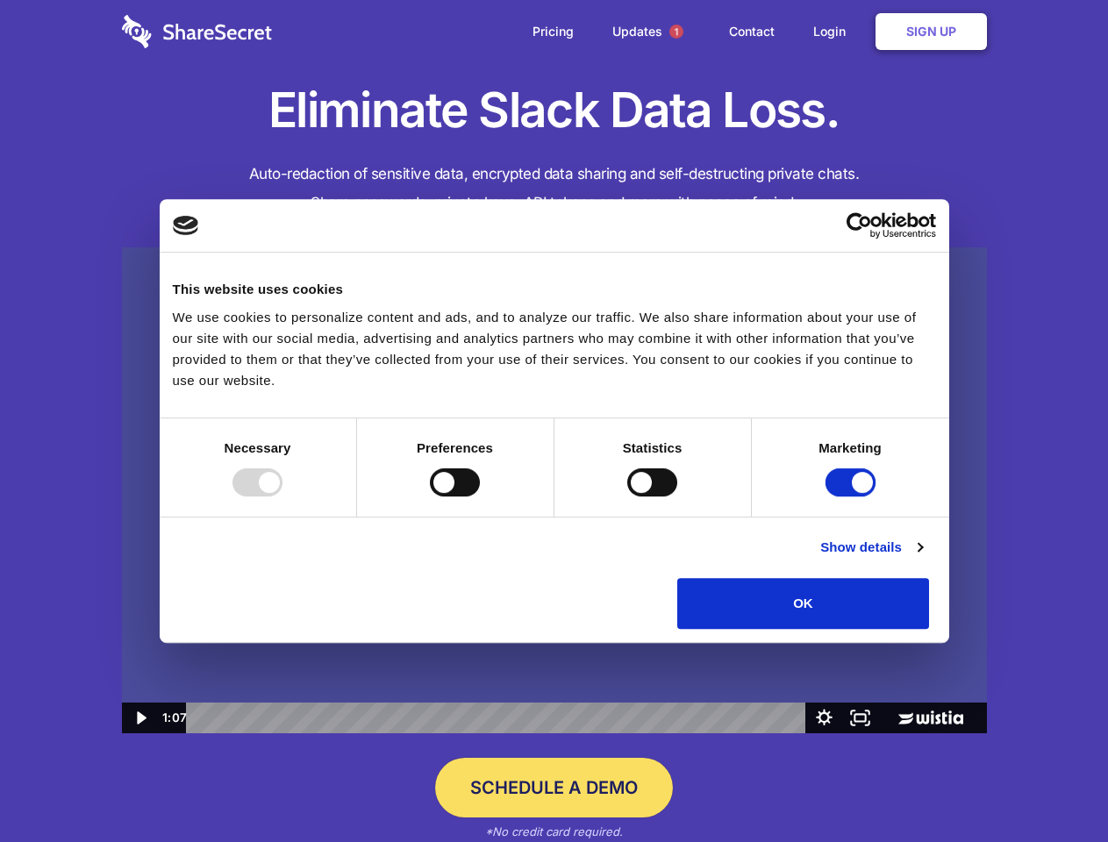 This screenshot has height=842, width=1108. I want to click on a: Pricing, so click(552, 32).